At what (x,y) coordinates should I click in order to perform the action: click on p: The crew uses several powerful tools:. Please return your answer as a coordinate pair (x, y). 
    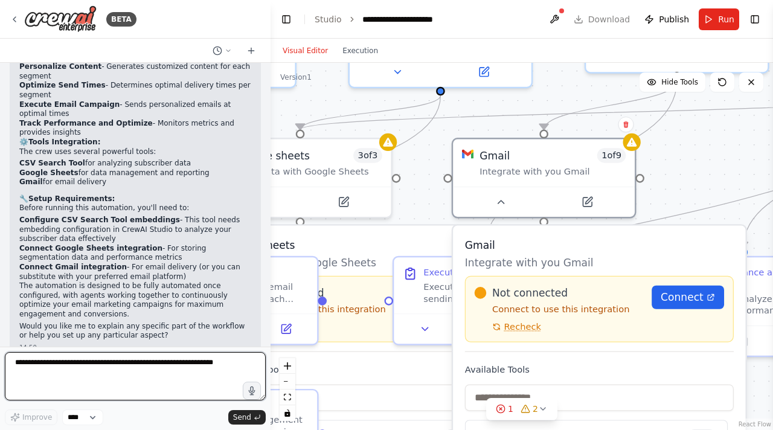
    Looking at the image, I should click on (135, 152).